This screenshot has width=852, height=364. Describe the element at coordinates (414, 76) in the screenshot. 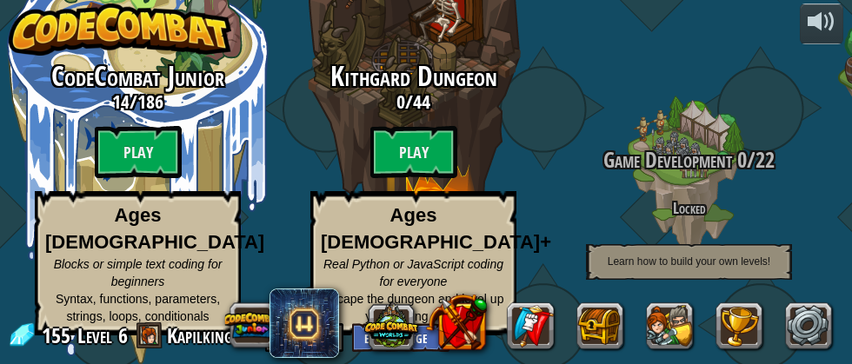

I see `span: Kithgard Dungeon` at that location.